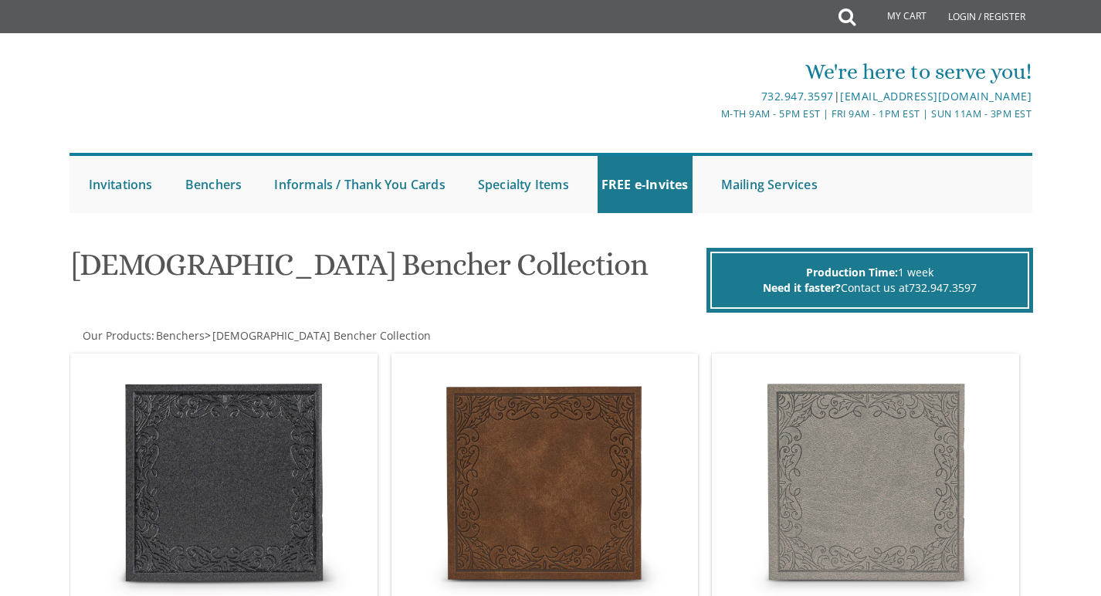 This screenshot has width=1101, height=596. What do you see at coordinates (869, 280) in the screenshot?
I see `div: 1 week Contact us at` at bounding box center [869, 280].